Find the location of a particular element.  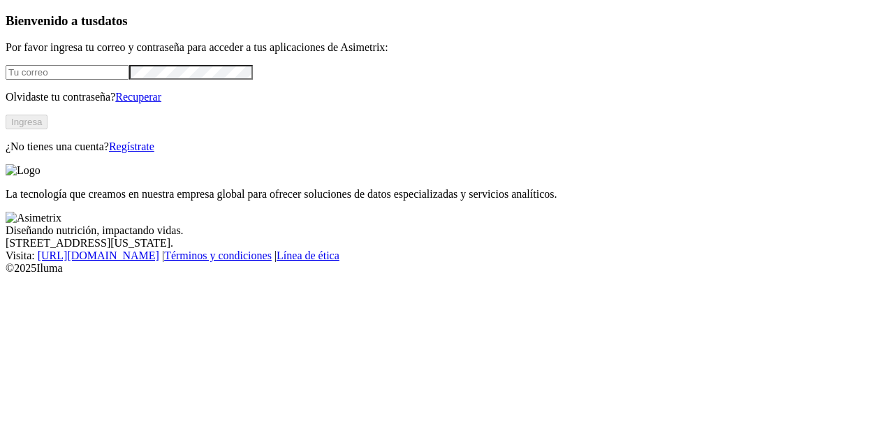

button: Ingresa is located at coordinates (27, 121).